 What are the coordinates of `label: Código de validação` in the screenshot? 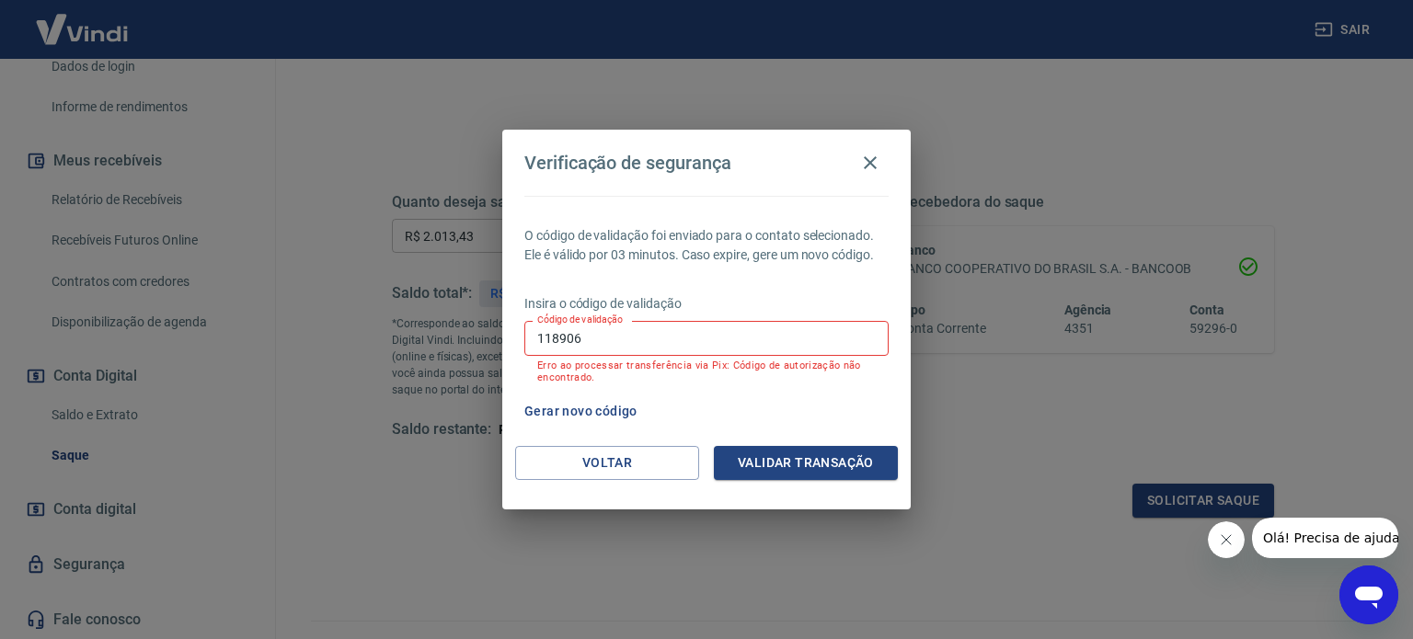 It's located at (579, 319).